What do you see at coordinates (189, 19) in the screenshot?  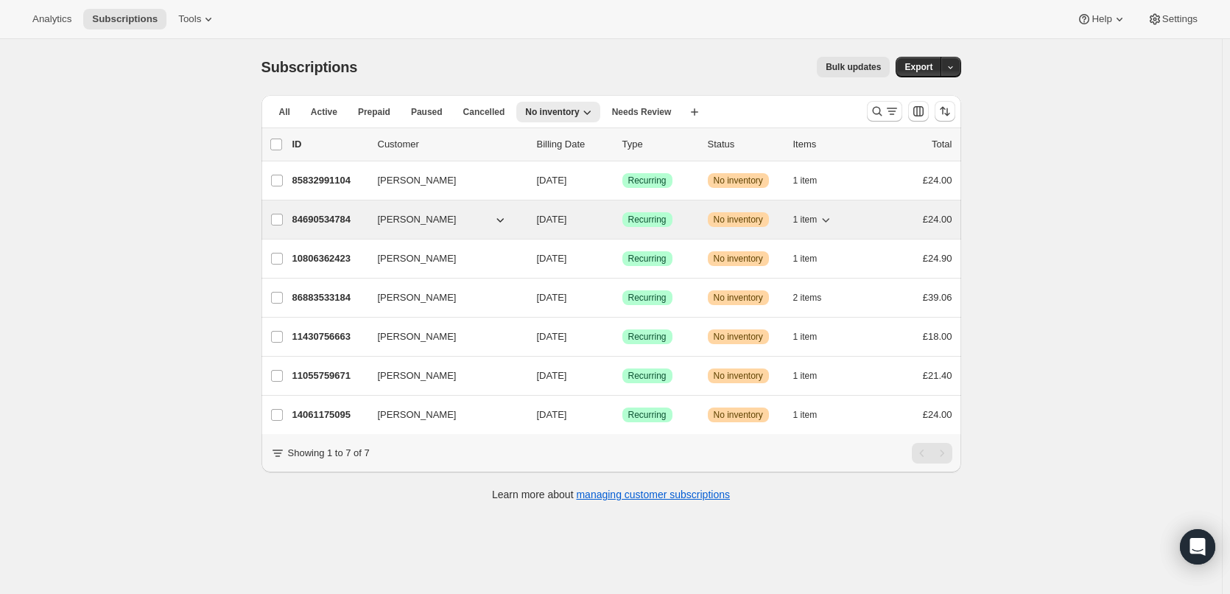 I see `span: Tools` at bounding box center [189, 19].